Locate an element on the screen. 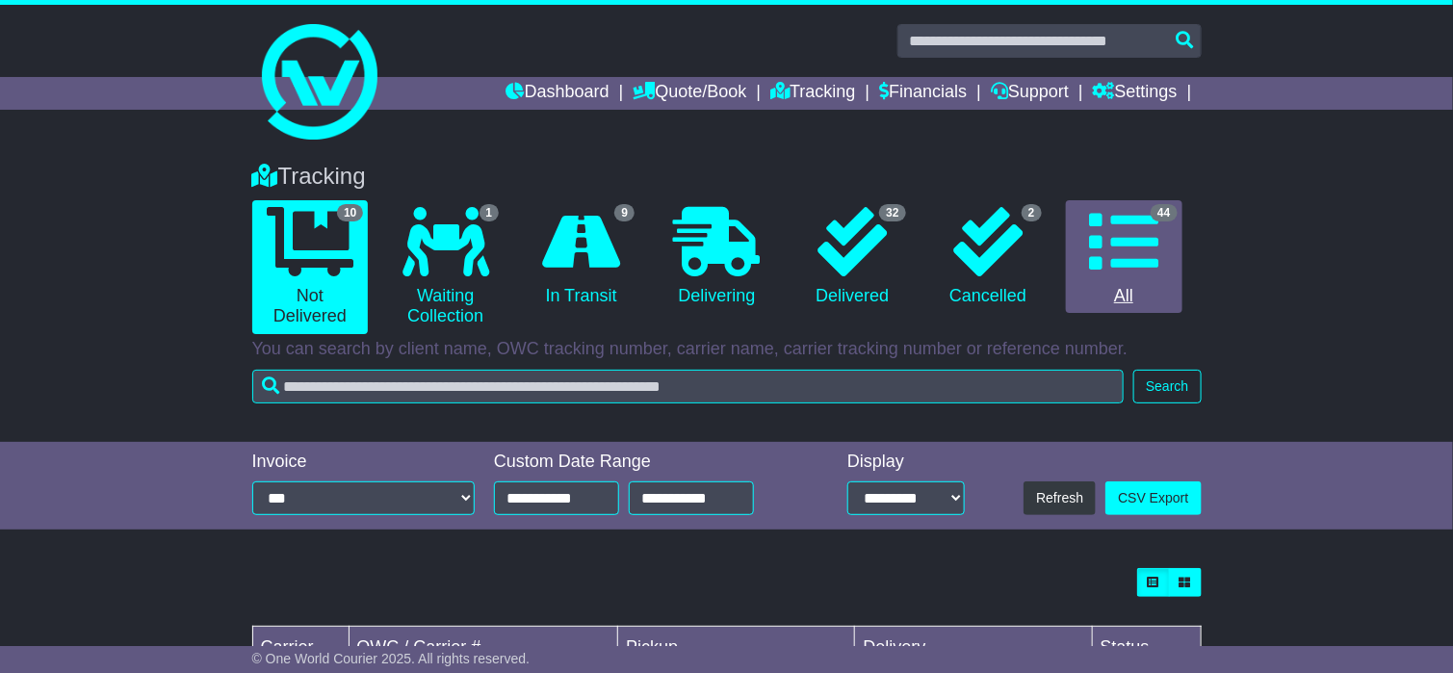 This screenshot has width=1453, height=673. a: Settings is located at coordinates (1136, 93).